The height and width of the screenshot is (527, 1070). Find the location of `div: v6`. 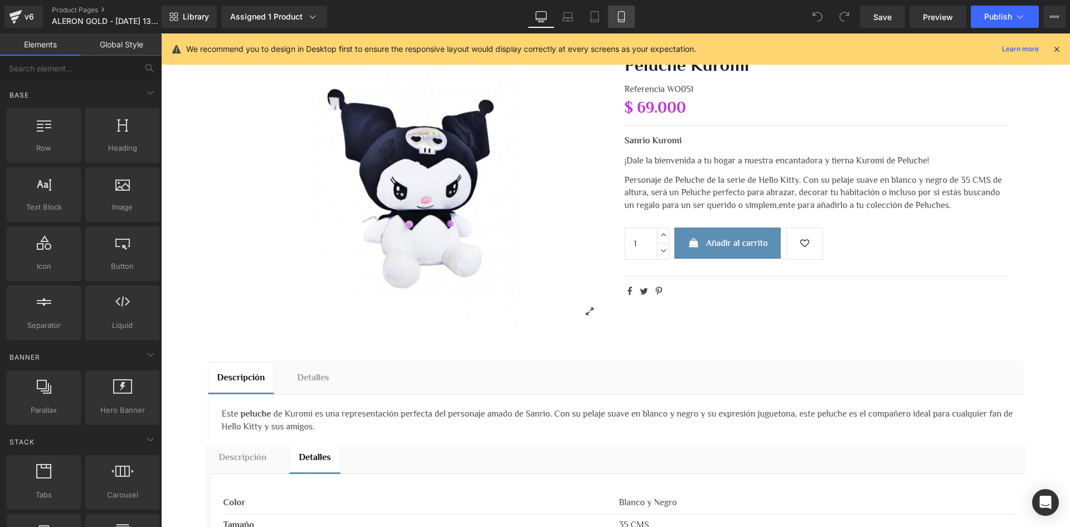

div: v6 is located at coordinates (29, 17).